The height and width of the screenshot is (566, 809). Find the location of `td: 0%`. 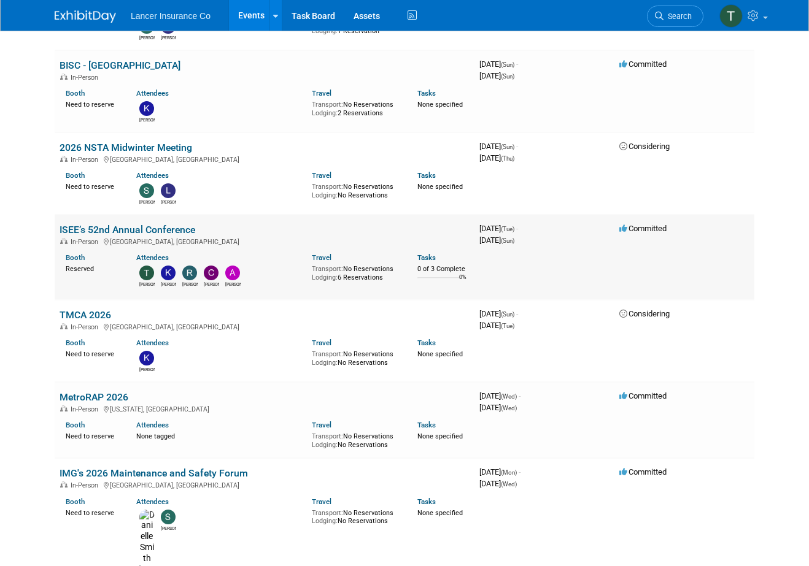

td: 0% is located at coordinates (463, 282).